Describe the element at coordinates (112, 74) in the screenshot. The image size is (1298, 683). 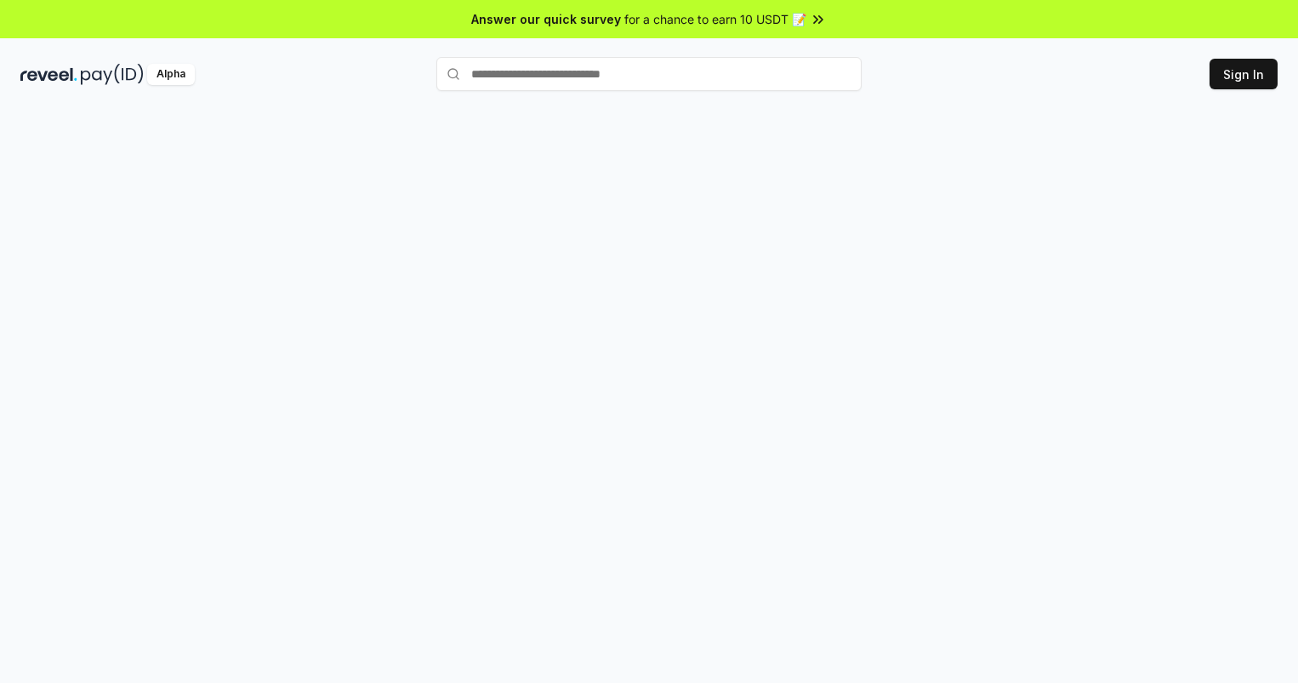
I see `img: pay_id` at that location.